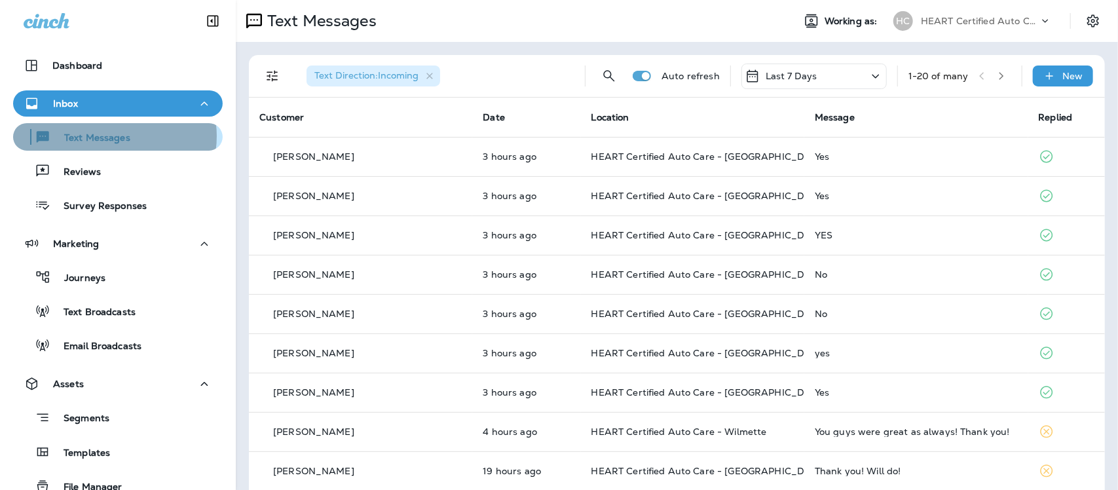  What do you see at coordinates (916, 471) in the screenshot?
I see `div: Thank you! Will do!` at bounding box center [916, 471].